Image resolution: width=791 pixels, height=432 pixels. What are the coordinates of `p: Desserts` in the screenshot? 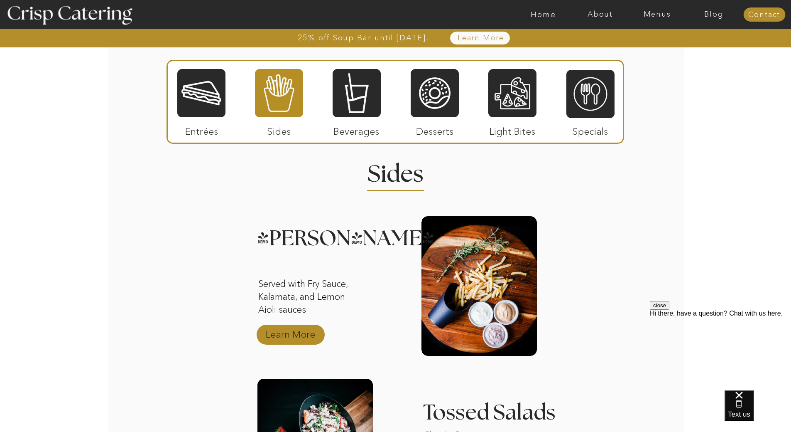 It's located at (435, 129).